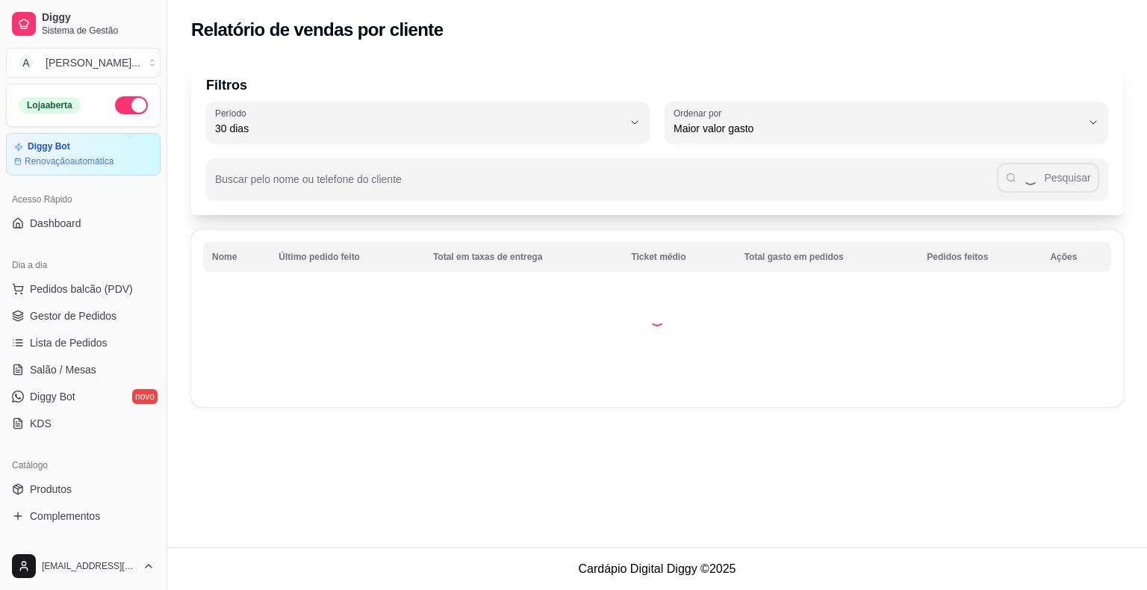  Describe the element at coordinates (49, 146) in the screenshot. I see `article: Diggy Bot` at that location.